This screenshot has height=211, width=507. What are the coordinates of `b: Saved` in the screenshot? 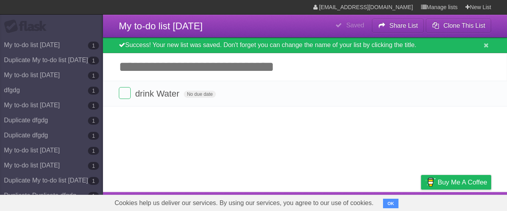 It's located at (355, 25).